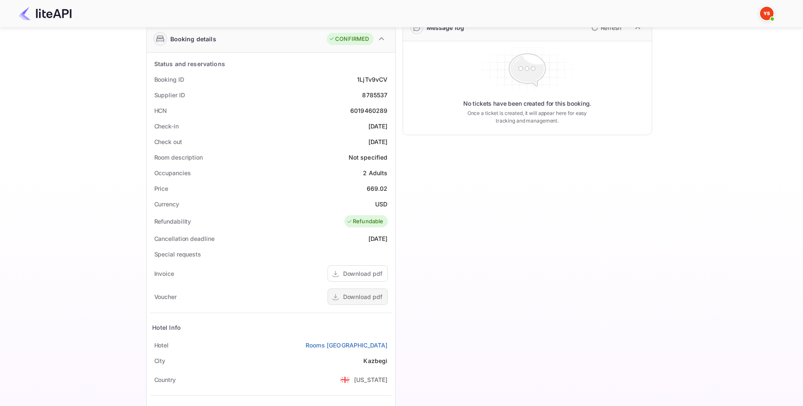  Describe the element at coordinates (611, 27) in the screenshot. I see `p: Refresh` at that location.